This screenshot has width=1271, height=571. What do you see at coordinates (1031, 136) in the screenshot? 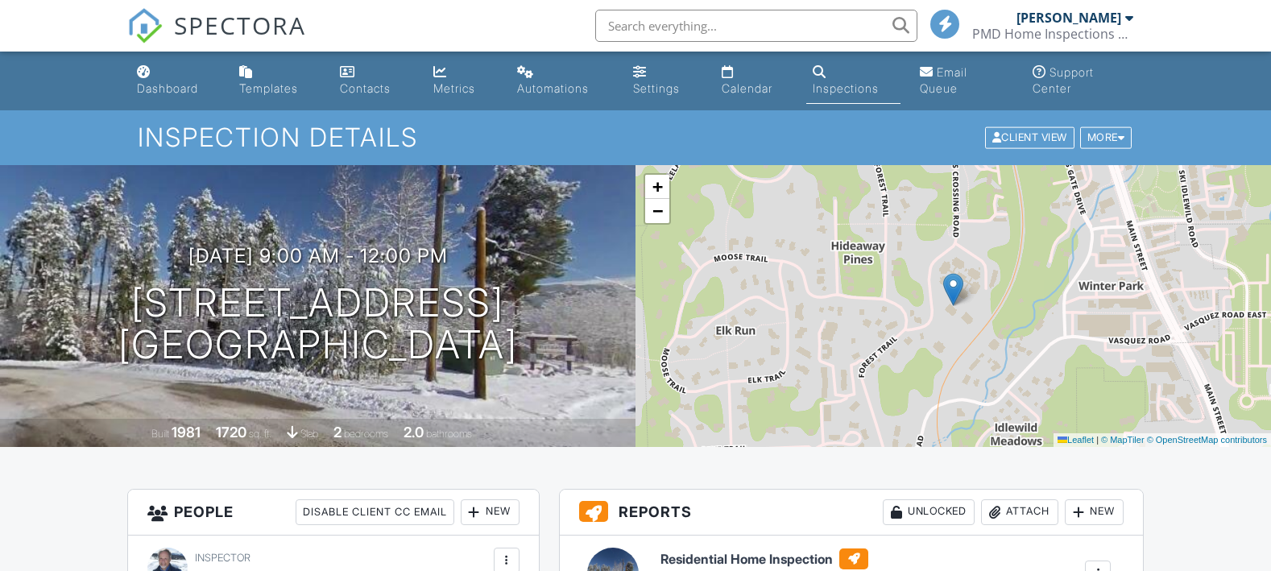
I see `a: Client View` at bounding box center [1031, 136].